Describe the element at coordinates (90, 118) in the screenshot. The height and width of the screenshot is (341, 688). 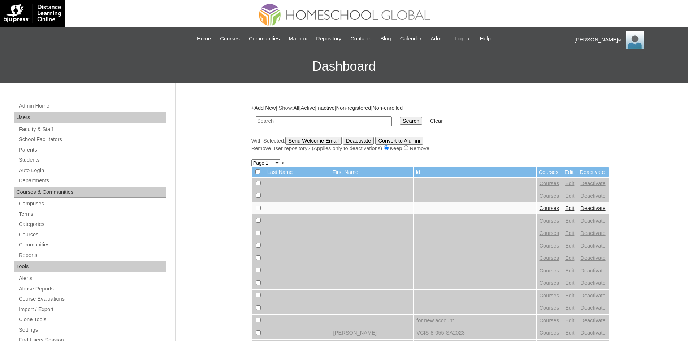
I see `div: Users` at that location.